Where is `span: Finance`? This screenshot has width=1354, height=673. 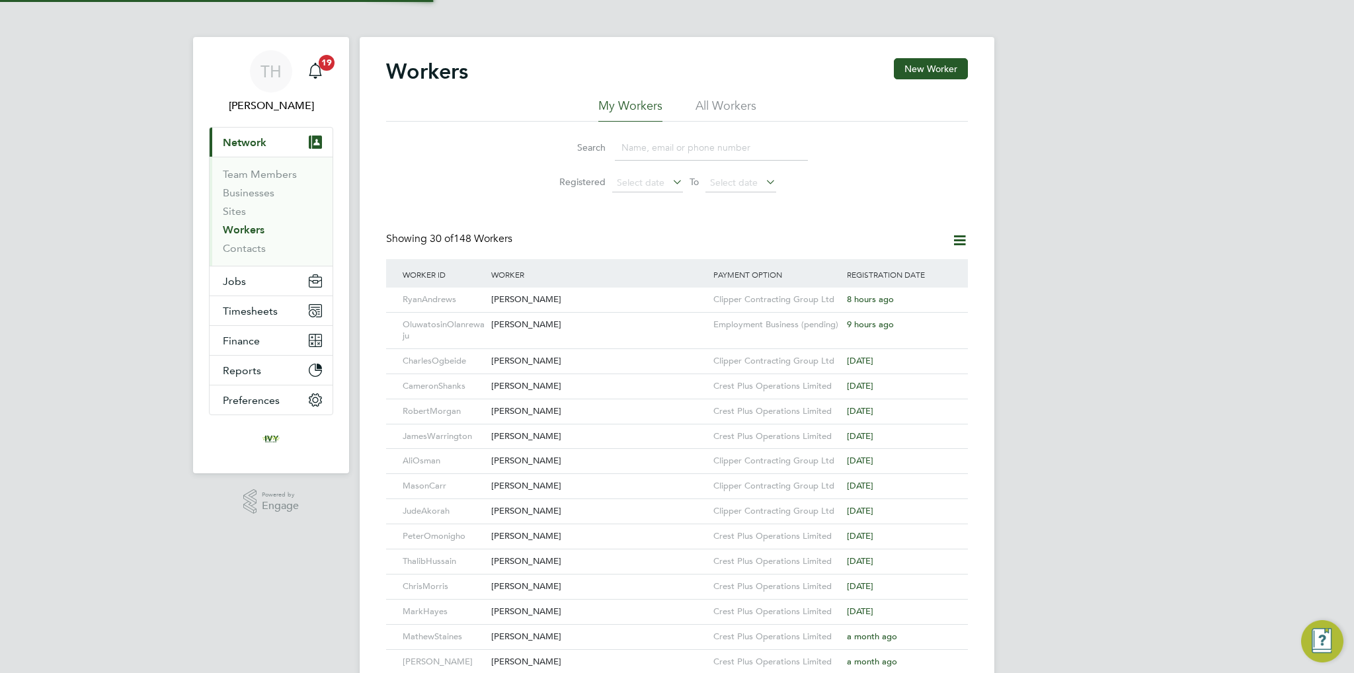
span: Finance is located at coordinates (241, 340).